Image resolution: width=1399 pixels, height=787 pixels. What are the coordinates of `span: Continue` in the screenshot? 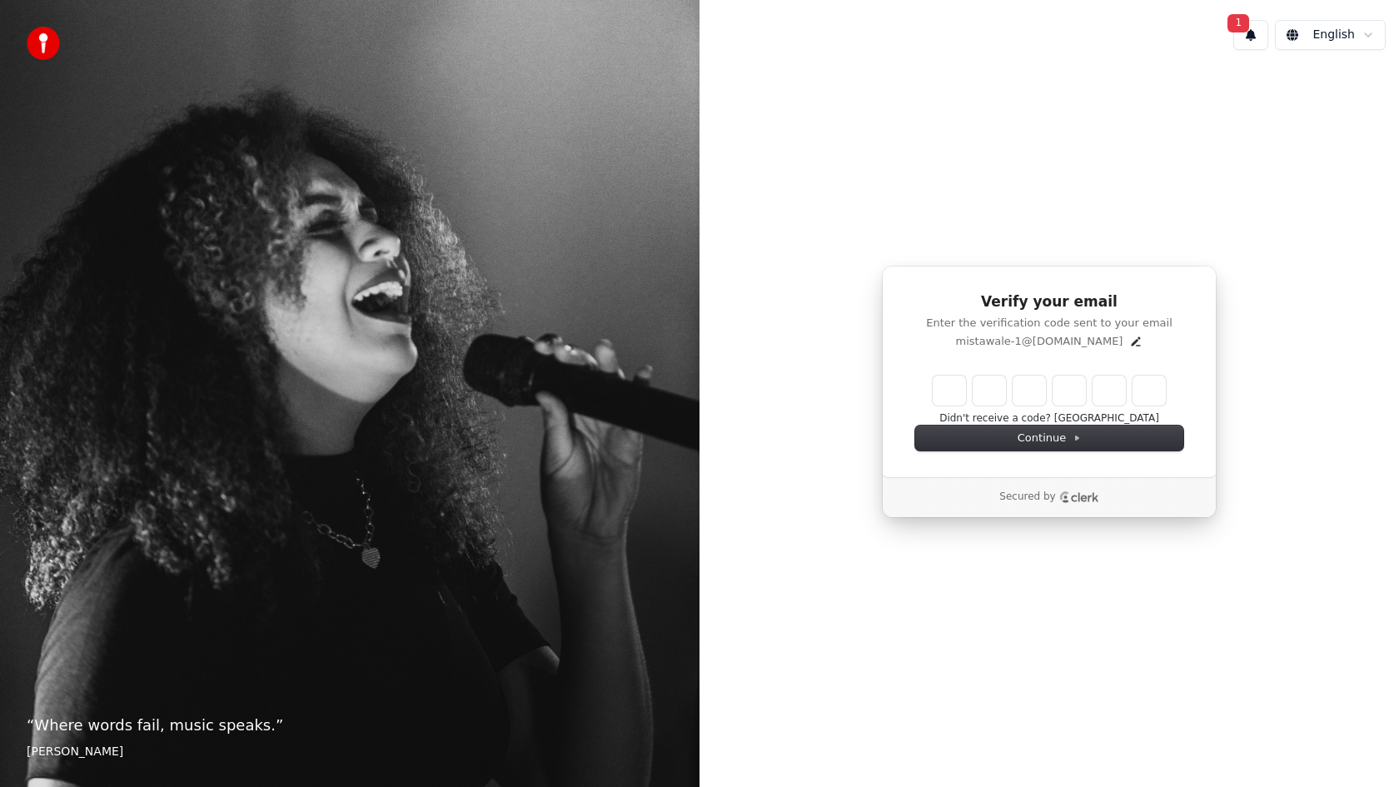 It's located at (1049, 438).